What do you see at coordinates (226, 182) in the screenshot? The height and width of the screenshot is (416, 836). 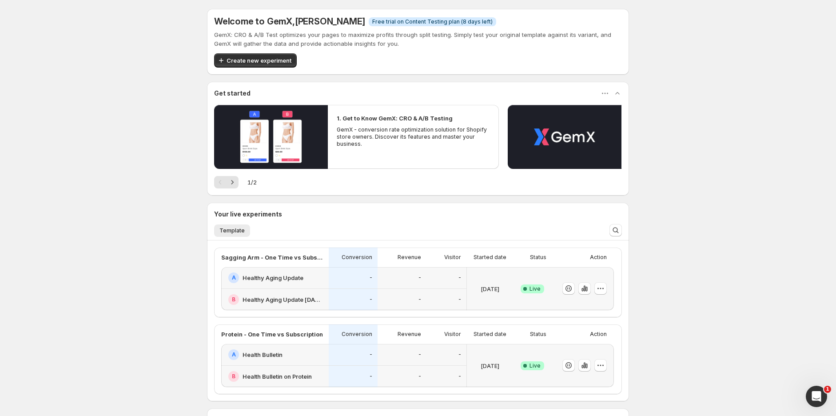 I see `nav: Pagination` at bounding box center [226, 182].